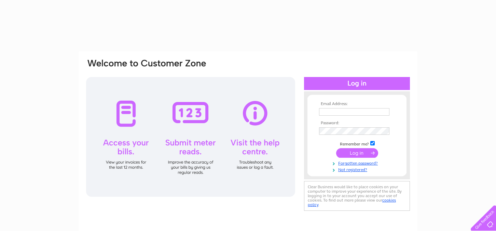 This screenshot has width=496, height=231. What do you see at coordinates (358, 169) in the screenshot?
I see `a: Not registered?` at bounding box center [358, 169].